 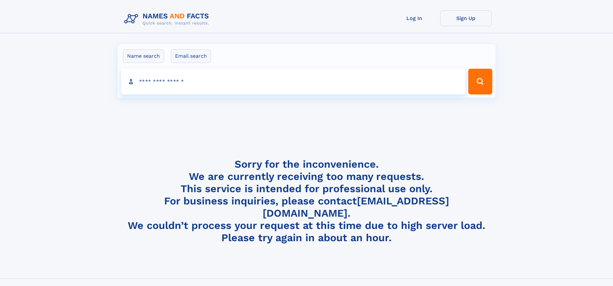 I want to click on input: search input, so click(x=293, y=81).